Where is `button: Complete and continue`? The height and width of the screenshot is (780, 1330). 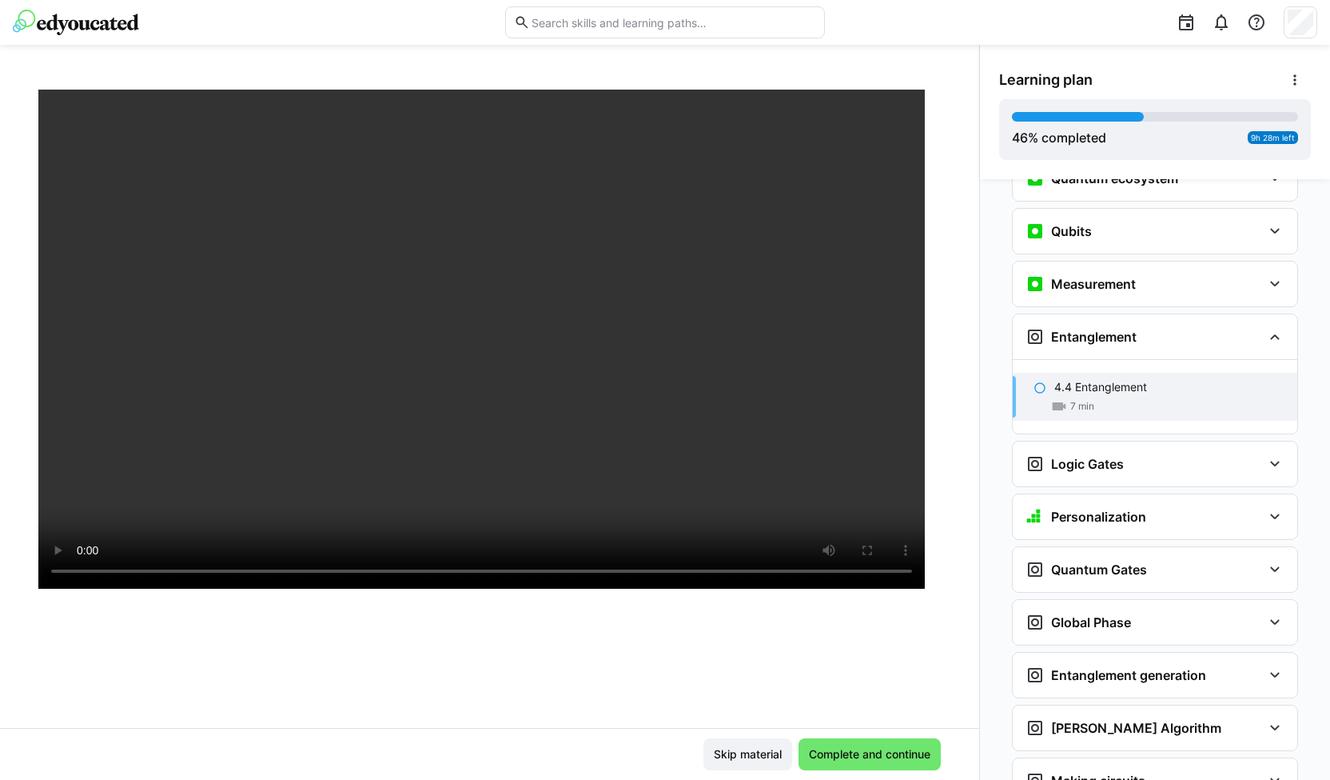 button: Complete and continue is located at coordinates (870, 754).